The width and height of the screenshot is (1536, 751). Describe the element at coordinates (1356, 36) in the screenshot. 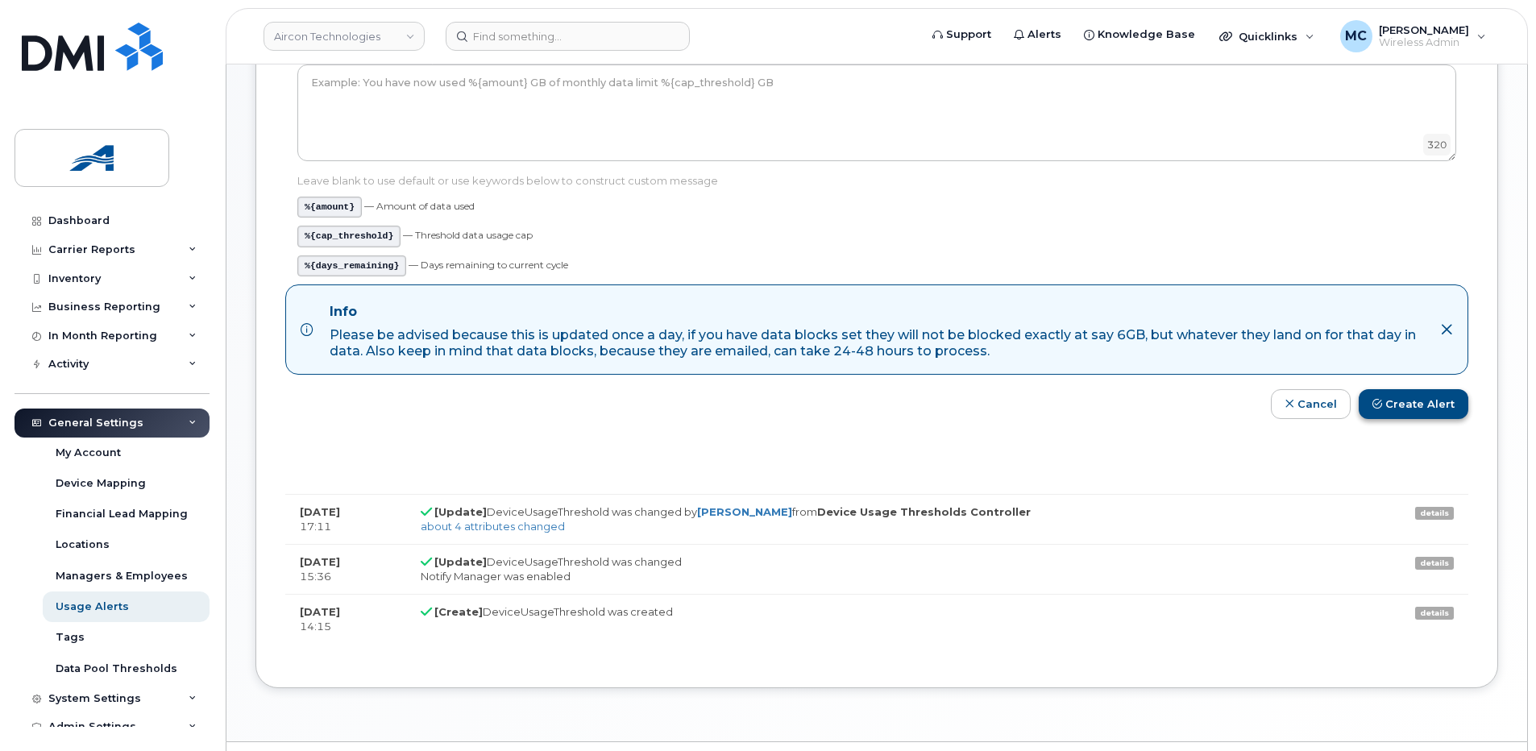

I see `span: MC` at that location.